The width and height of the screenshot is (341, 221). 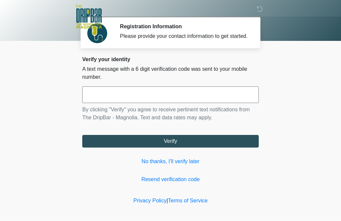 I want to click on a: Terms of Service, so click(x=188, y=201).